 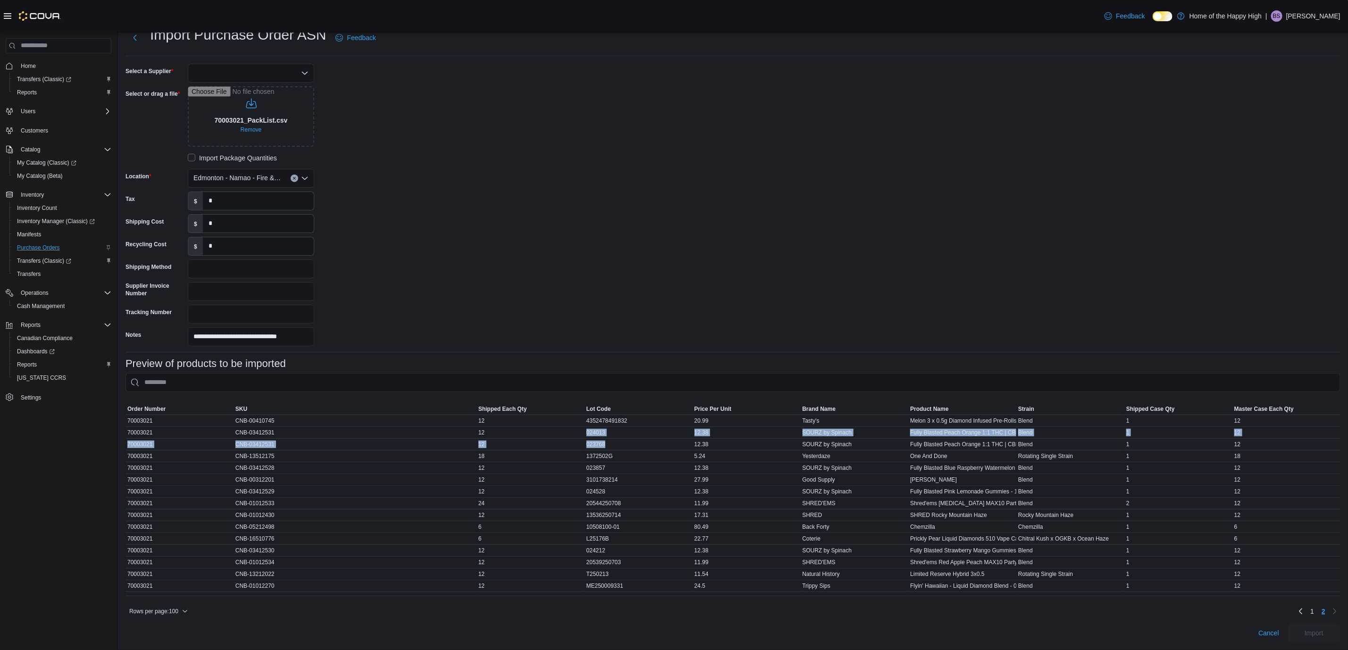 I want to click on span: My Catalog (Beta), so click(x=62, y=176).